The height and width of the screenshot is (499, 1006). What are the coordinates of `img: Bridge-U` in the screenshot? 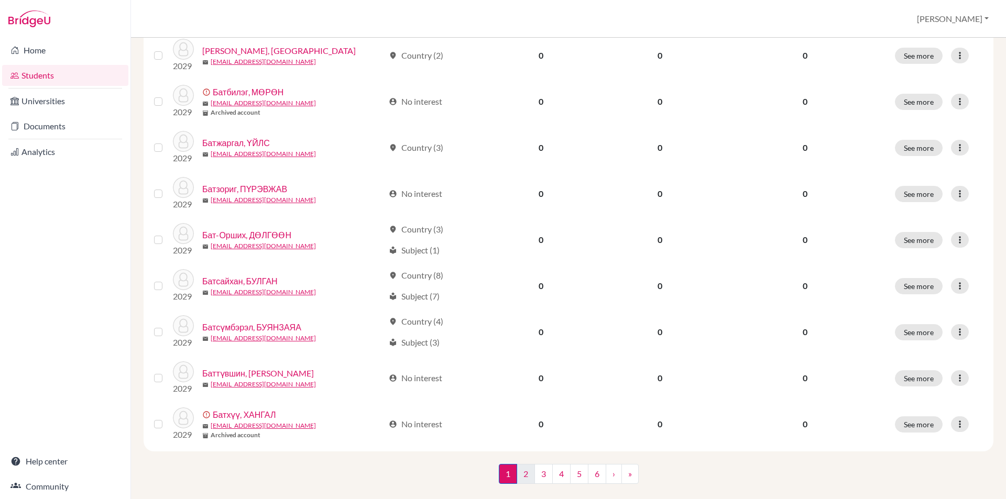 It's located at (29, 19).